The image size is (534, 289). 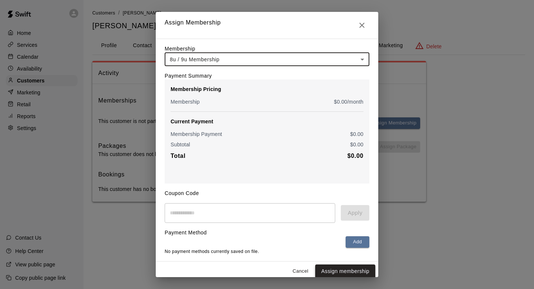 What do you see at coordinates (346, 271) in the screenshot?
I see `button: Assign membership` at bounding box center [346, 271].